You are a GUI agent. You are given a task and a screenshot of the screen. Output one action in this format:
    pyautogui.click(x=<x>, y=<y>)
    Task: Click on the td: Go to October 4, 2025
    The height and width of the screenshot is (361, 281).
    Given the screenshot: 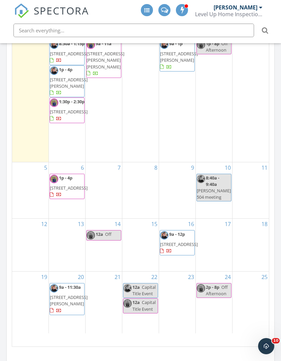 What is the action you would take?
    pyautogui.click(x=250, y=95)
    